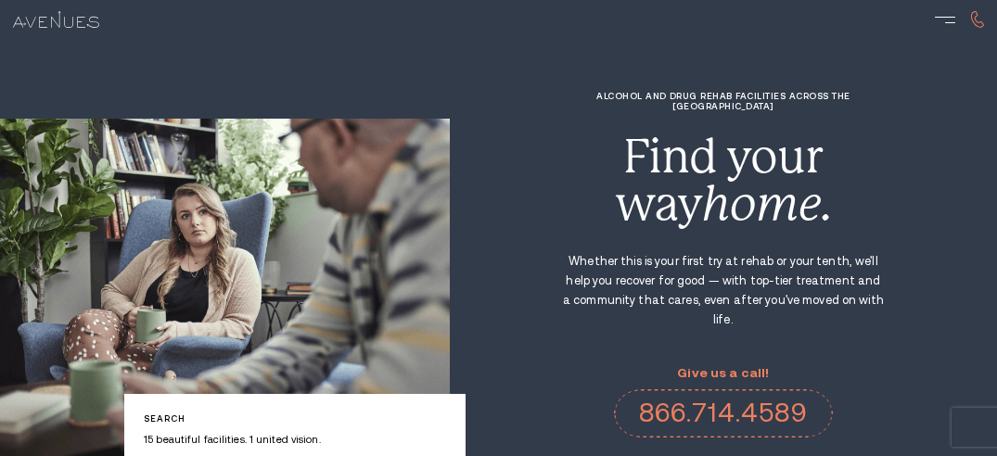 This screenshot has width=997, height=456. Describe the element at coordinates (723, 180) in the screenshot. I see `div: Find your way` at that location.